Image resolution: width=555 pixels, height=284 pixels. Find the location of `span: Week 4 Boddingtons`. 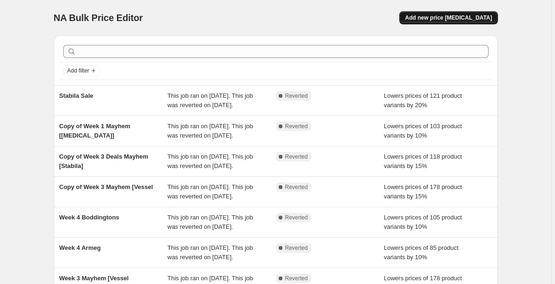

span: Week 4 Boddingtons is located at coordinates (89, 217).